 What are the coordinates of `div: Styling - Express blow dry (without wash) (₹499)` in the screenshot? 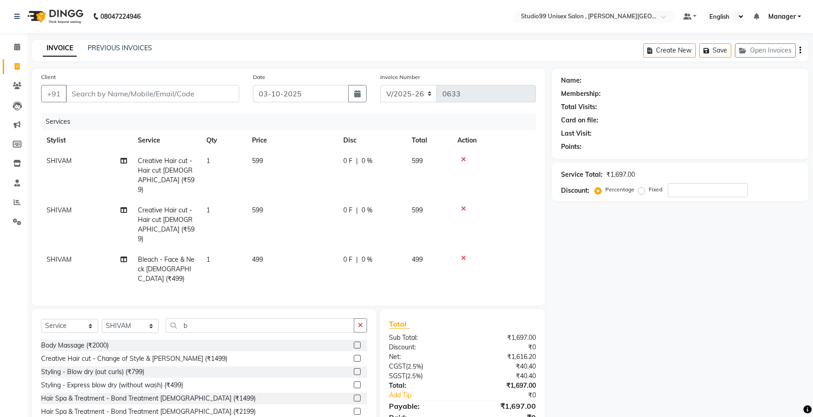 It's located at (112, 385).